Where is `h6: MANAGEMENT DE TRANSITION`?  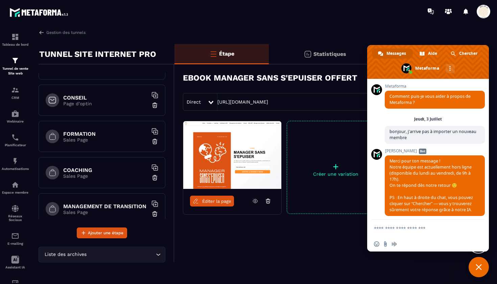 h6: MANAGEMENT DE TRANSITION is located at coordinates (106, 206).